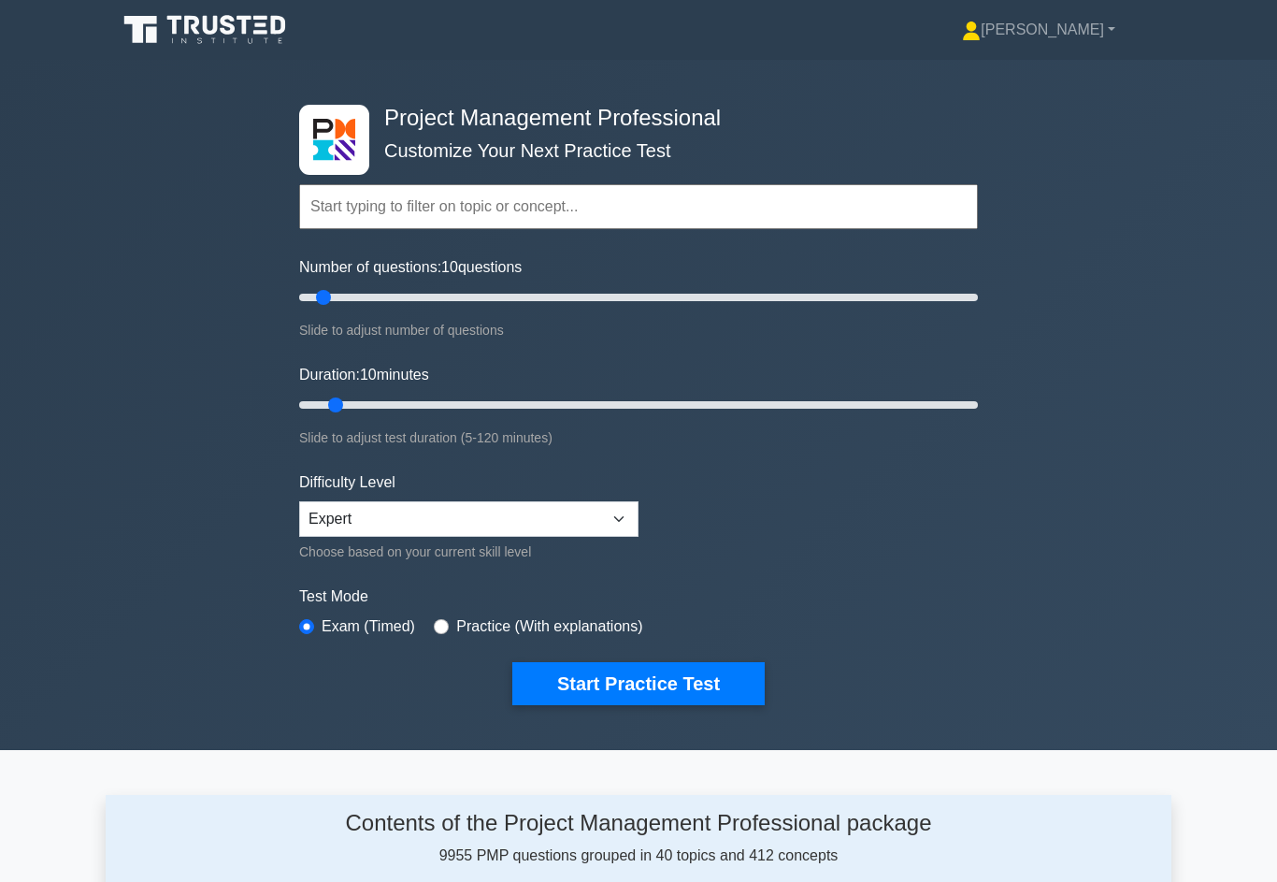 Image resolution: width=1277 pixels, height=882 pixels. What do you see at coordinates (631, 118) in the screenshot?
I see `h4: Project Management Professional` at bounding box center [631, 118].